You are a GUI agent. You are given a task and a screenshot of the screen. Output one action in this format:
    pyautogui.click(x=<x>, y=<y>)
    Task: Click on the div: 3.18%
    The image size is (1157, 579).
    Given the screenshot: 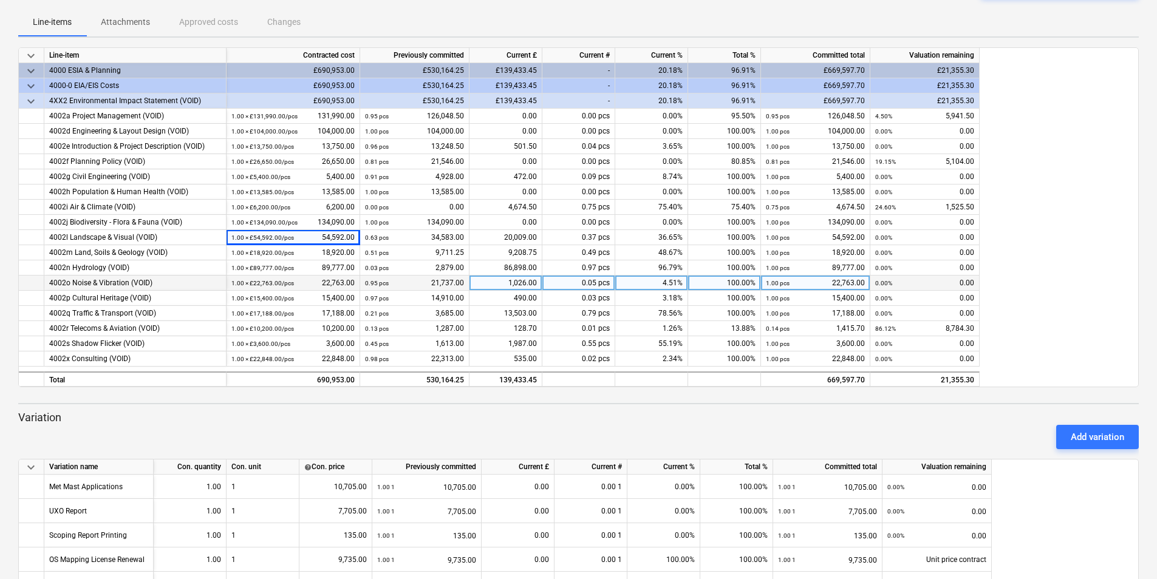 What is the action you would take?
    pyautogui.click(x=652, y=298)
    